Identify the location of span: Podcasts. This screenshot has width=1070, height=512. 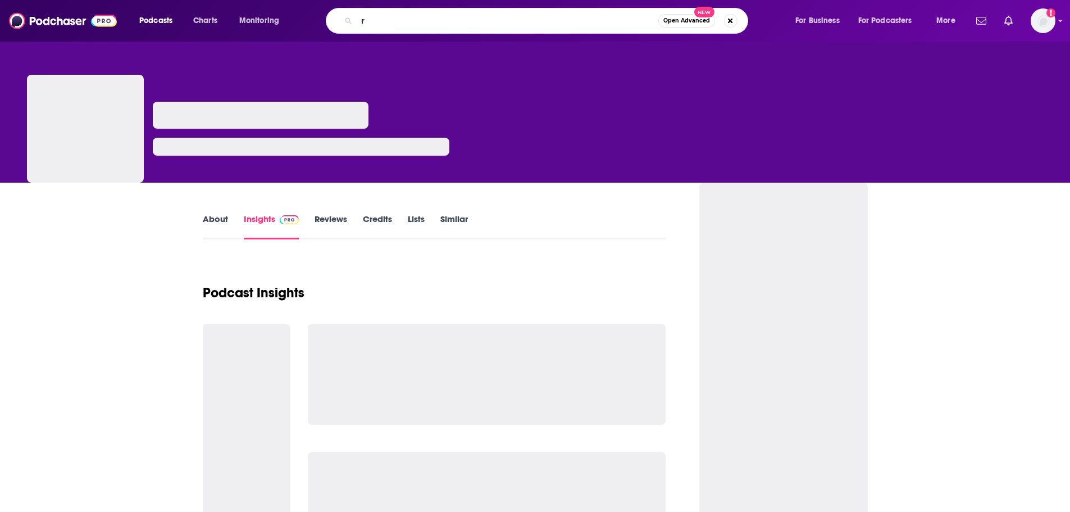
(156, 21).